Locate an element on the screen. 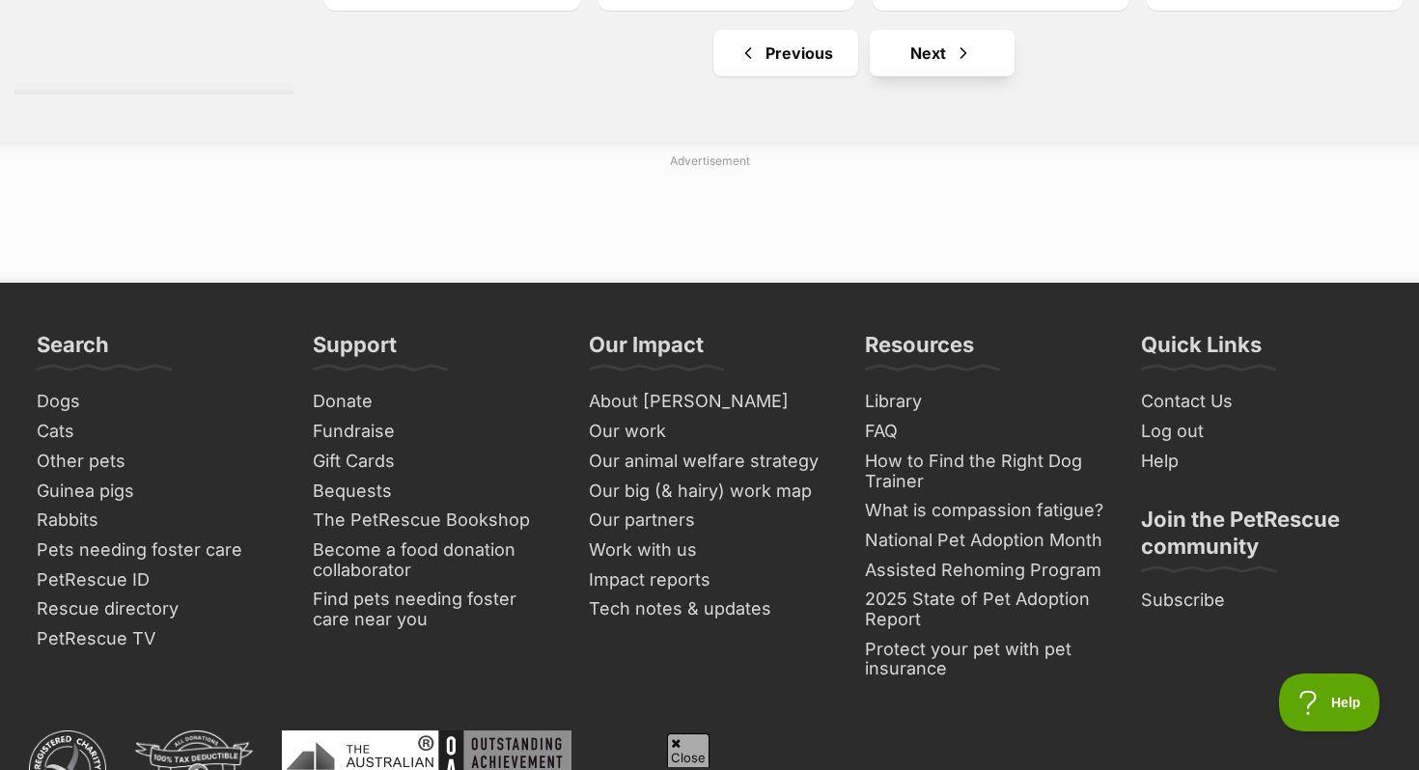 Image resolution: width=1419 pixels, height=770 pixels. a: Previous page is located at coordinates (786, 53).